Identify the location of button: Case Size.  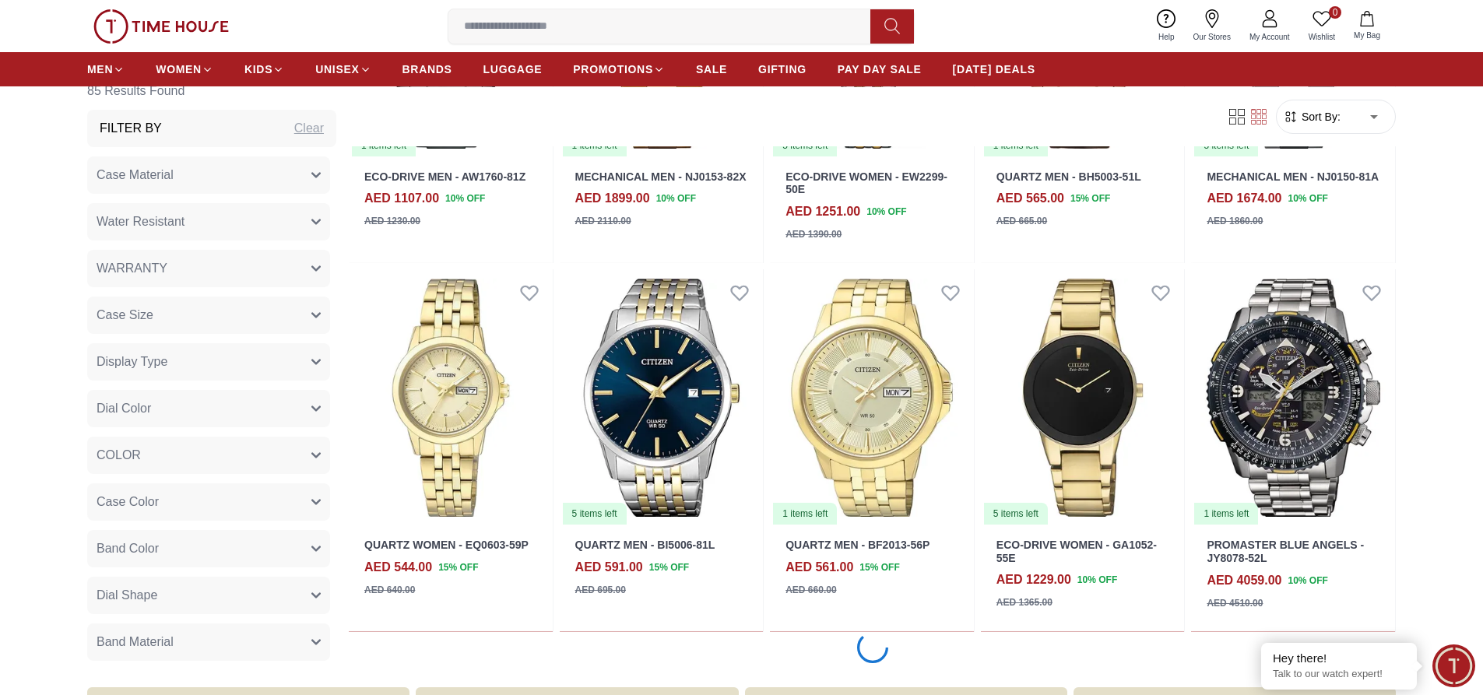
(209, 316).